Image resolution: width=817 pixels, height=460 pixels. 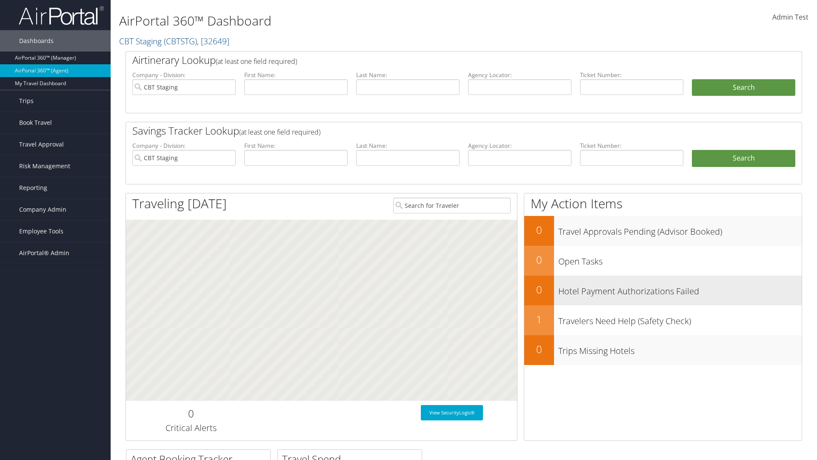 What do you see at coordinates (174, 41) in the screenshot?
I see `a: CBT Staging` at bounding box center [174, 41].